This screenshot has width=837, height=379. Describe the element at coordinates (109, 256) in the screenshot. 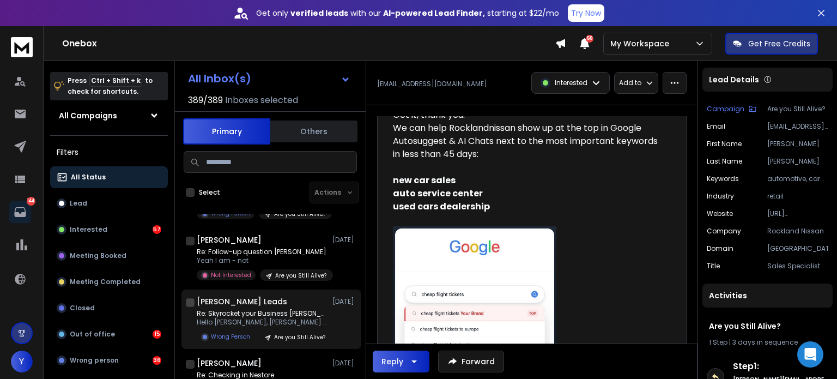

I see `button: Meeting Booked` at that location.